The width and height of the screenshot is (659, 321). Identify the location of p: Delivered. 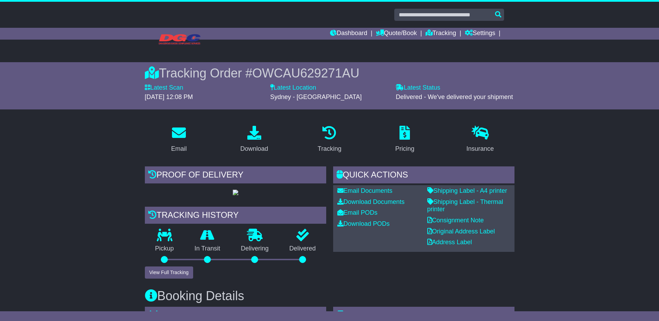
(303, 249).